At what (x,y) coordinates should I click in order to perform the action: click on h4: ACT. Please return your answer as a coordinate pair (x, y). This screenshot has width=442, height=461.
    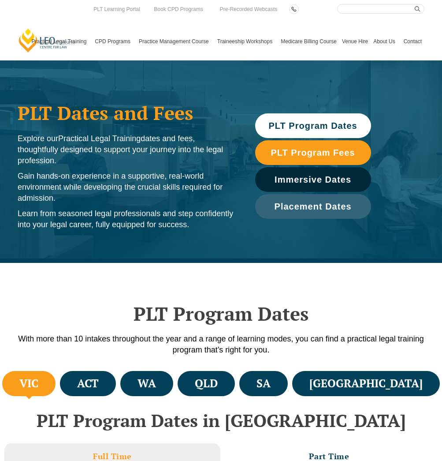
    Looking at the image, I should click on (88, 383).